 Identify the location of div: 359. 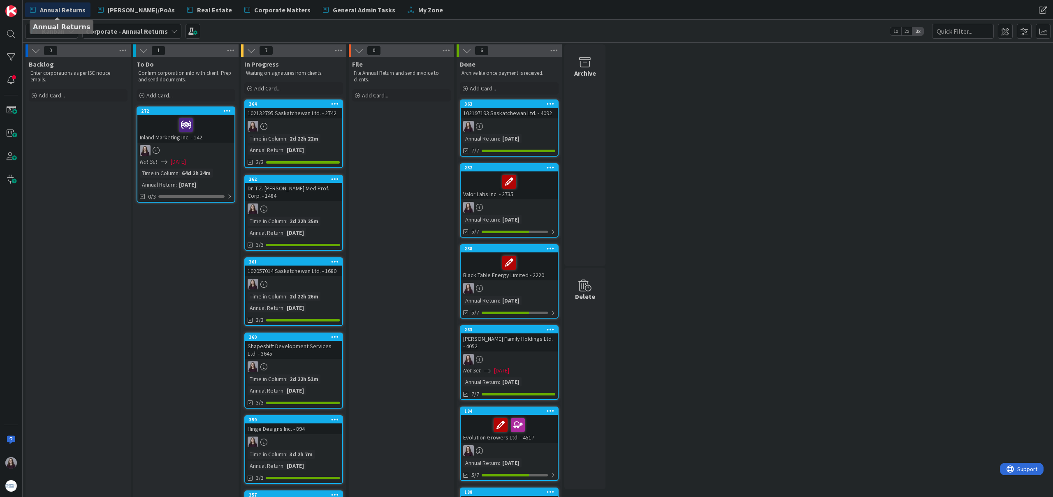
(295, 420).